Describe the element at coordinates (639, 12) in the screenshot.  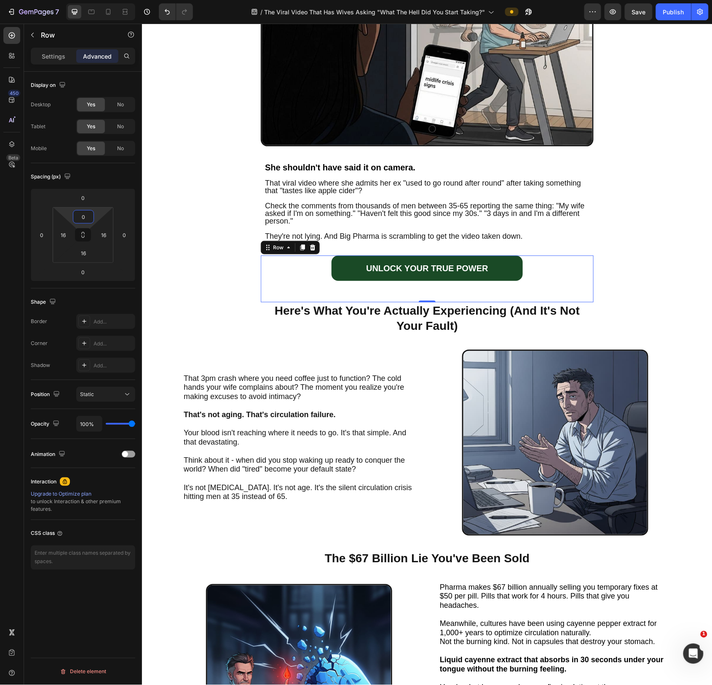
I see `button: Save` at that location.